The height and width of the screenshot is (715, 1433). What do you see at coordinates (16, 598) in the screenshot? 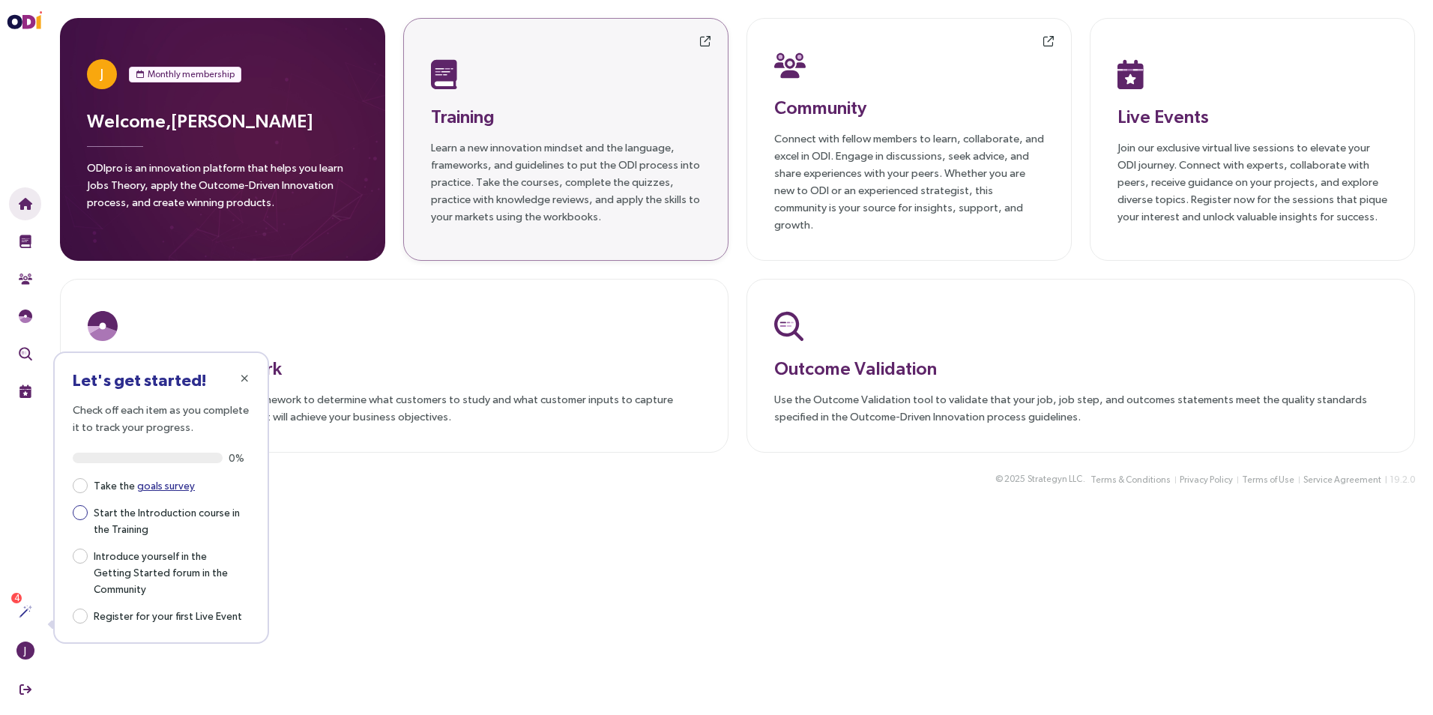
I see `span: 4` at bounding box center [16, 598].